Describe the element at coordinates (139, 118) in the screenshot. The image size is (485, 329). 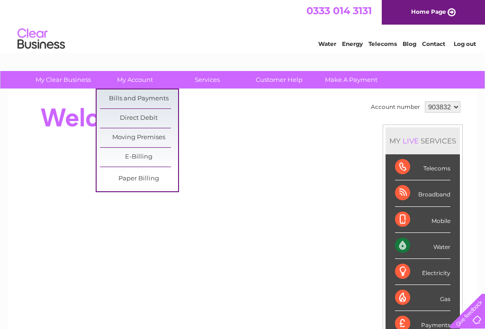
I see `a: Direct Debit` at that location.